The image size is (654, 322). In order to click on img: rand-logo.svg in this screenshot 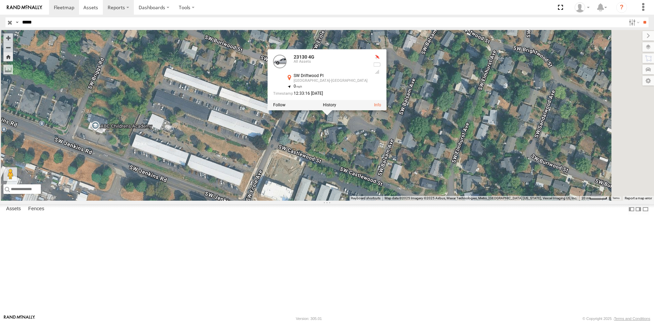, I will do `click(25, 7)`.